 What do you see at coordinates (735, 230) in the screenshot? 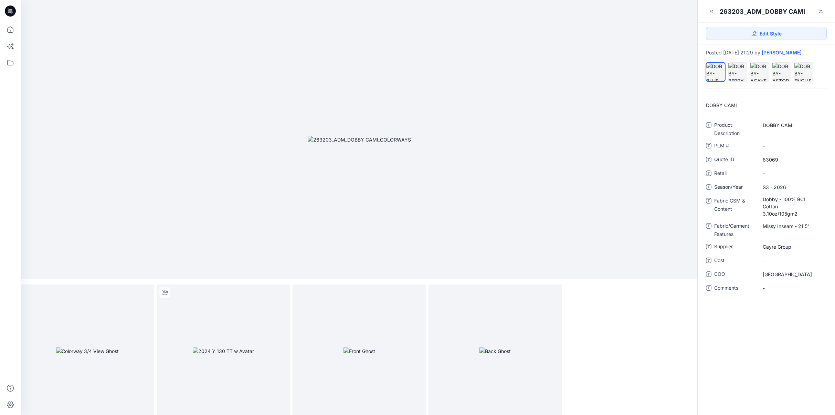
I see `span: Fabric/Garment Features` at bounding box center [735, 230].